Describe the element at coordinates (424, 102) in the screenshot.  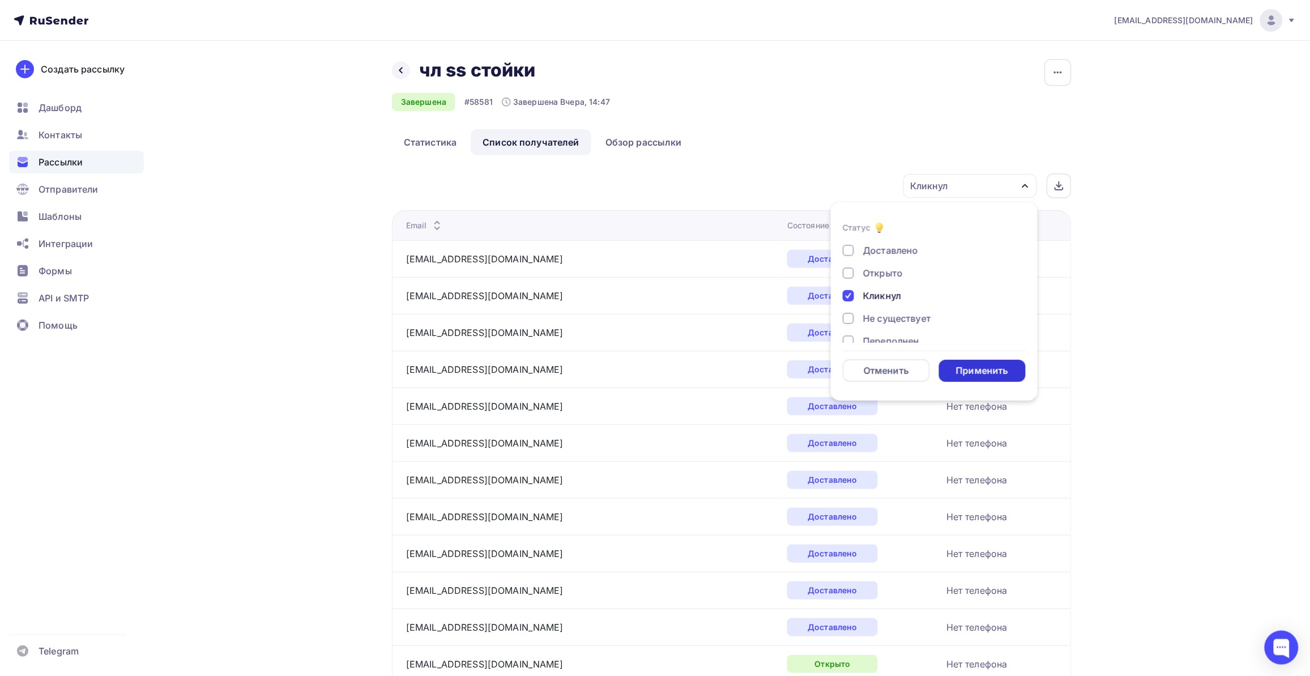
I see `div: Завершена` at that location.